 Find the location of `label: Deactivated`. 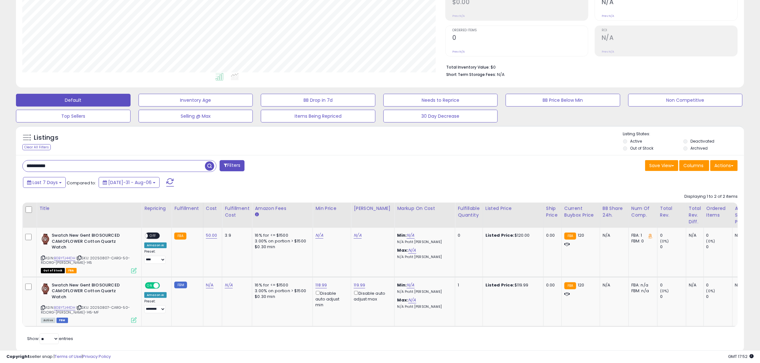

label: Deactivated is located at coordinates (702, 141).